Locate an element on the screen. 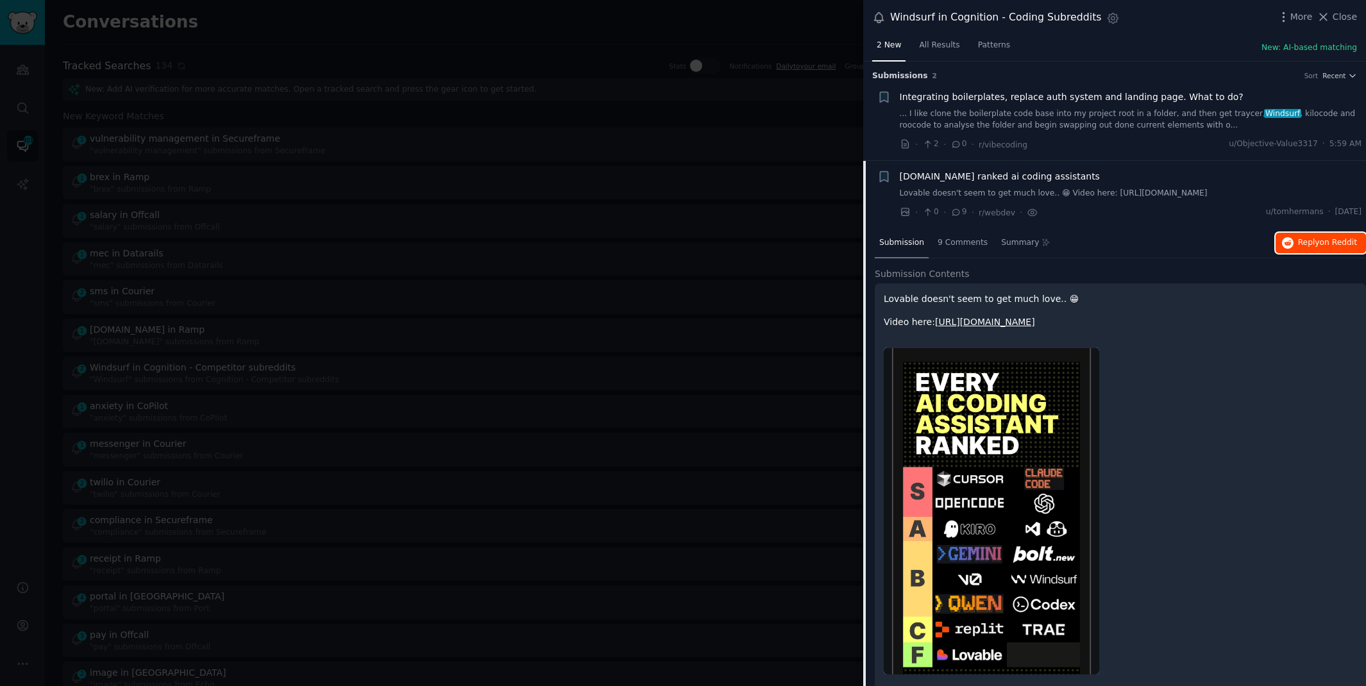 Image resolution: width=1366 pixels, height=686 pixels. span: on Reddit is located at coordinates (1338, 242).